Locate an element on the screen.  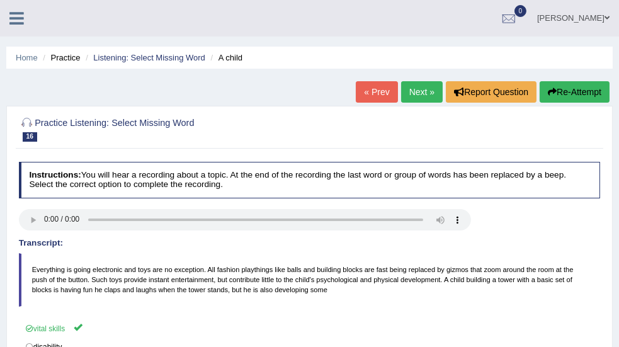
h2: Practice Listening: Select Missing Word is located at coordinates (199, 128).